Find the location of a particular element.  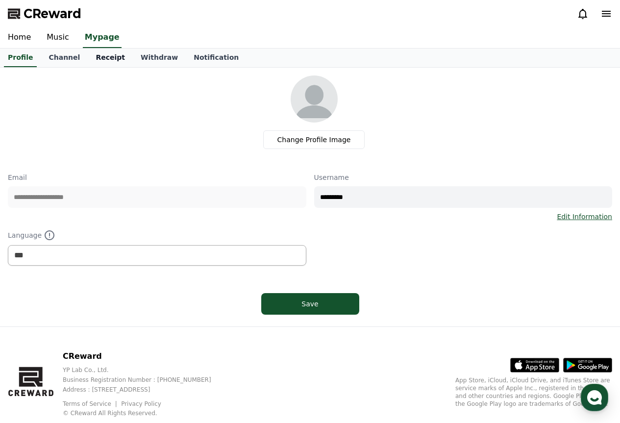

p: Language is located at coordinates (157, 235).